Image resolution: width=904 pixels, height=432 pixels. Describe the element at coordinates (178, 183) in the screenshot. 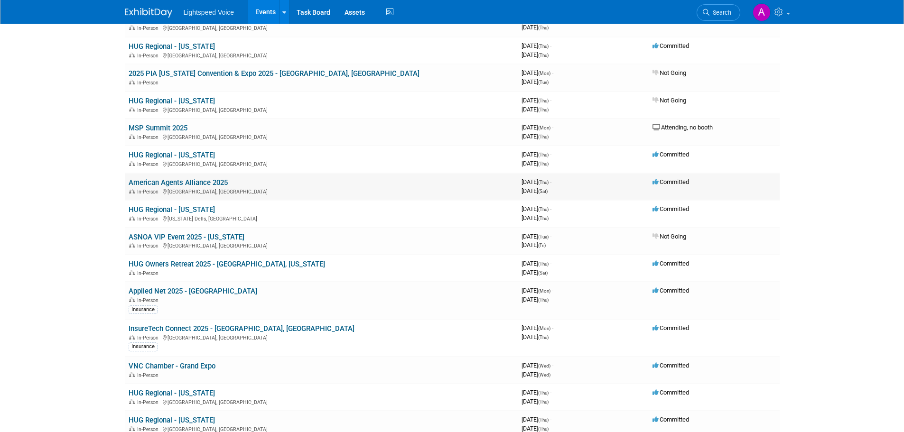

I see `a: American Agents Alliance 2025` at that location.